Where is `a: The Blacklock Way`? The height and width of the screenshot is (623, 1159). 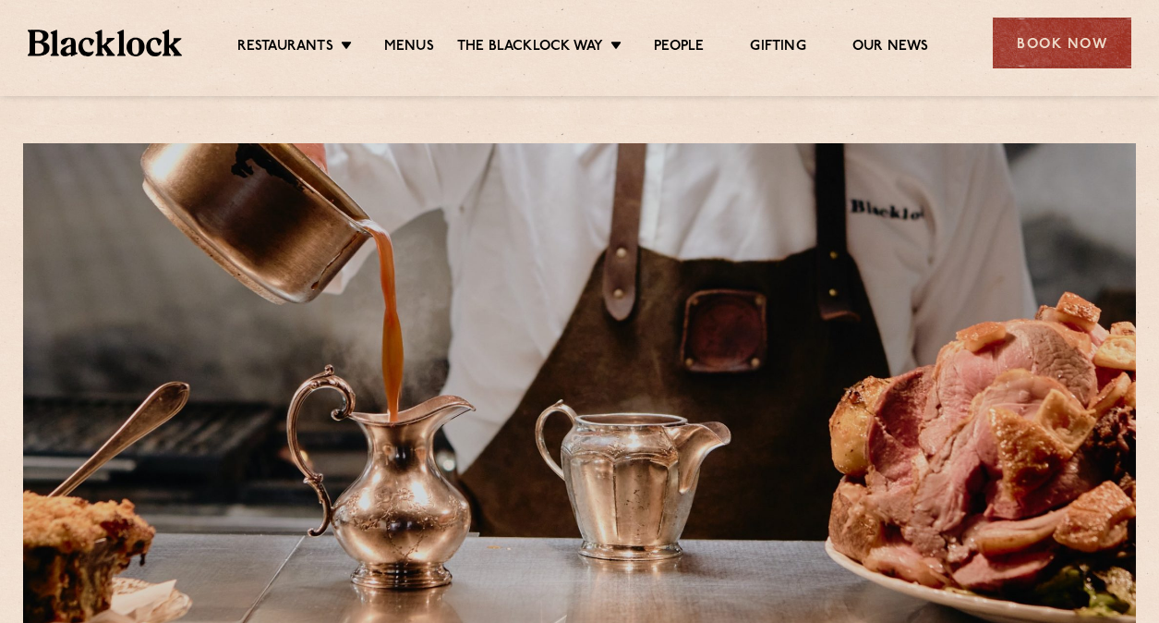 a: The Blacklock Way is located at coordinates (530, 48).